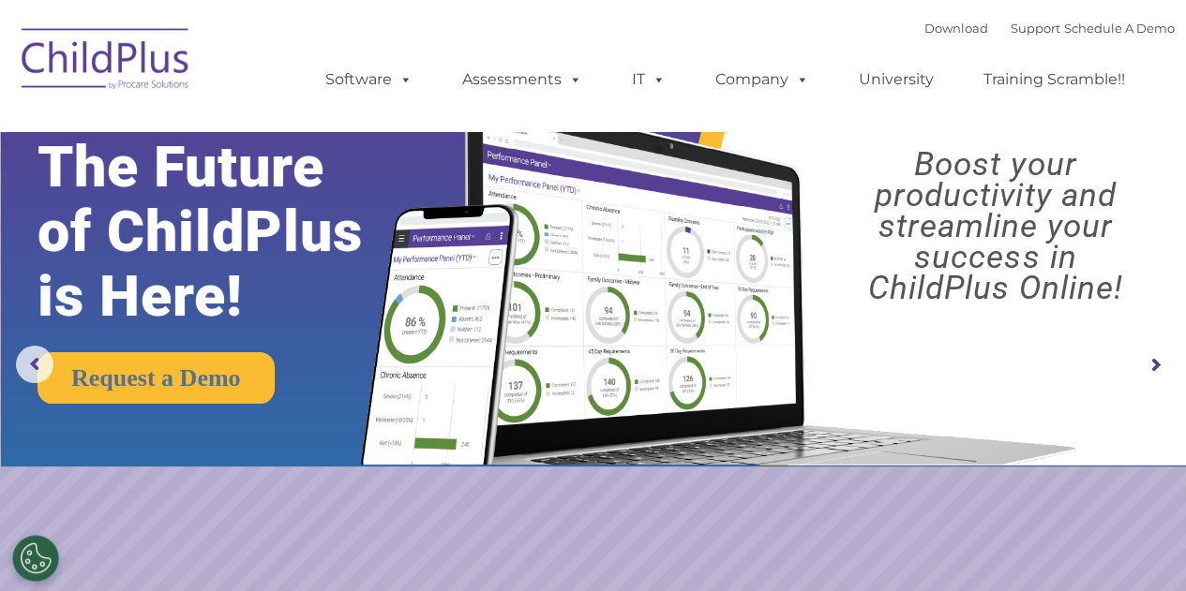 The height and width of the screenshot is (591, 1186). What do you see at coordinates (1035, 28) in the screenshot?
I see `a: Support` at bounding box center [1035, 28].